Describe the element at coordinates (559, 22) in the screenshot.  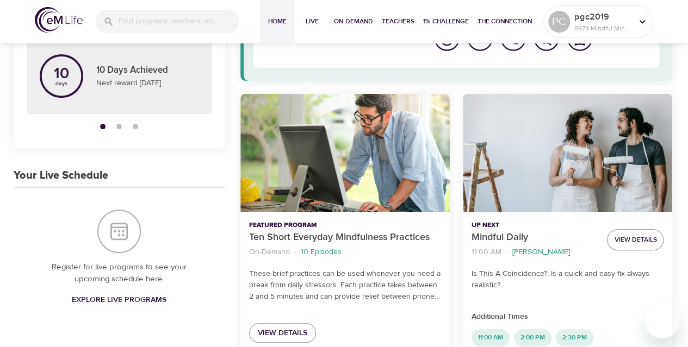
I see `div: PC` at that location.